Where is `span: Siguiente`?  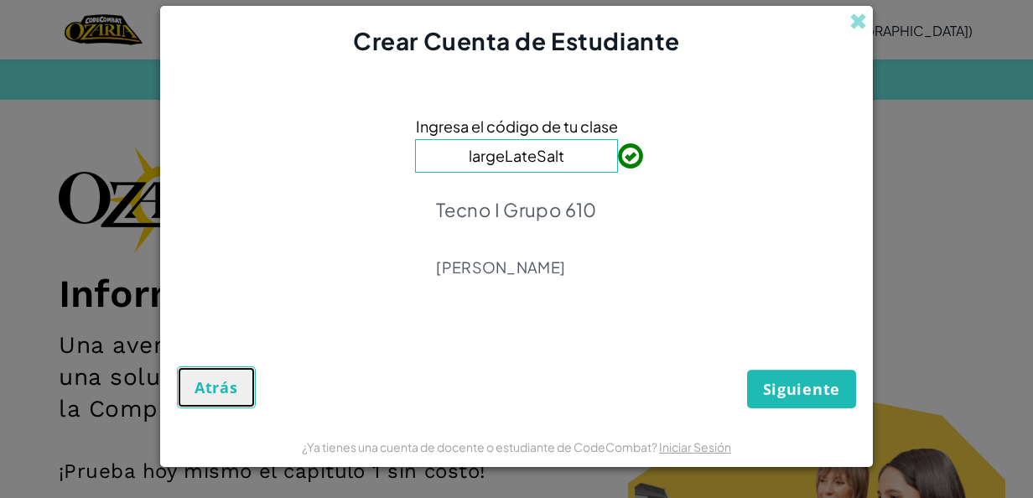
span: Siguiente is located at coordinates (802, 389).